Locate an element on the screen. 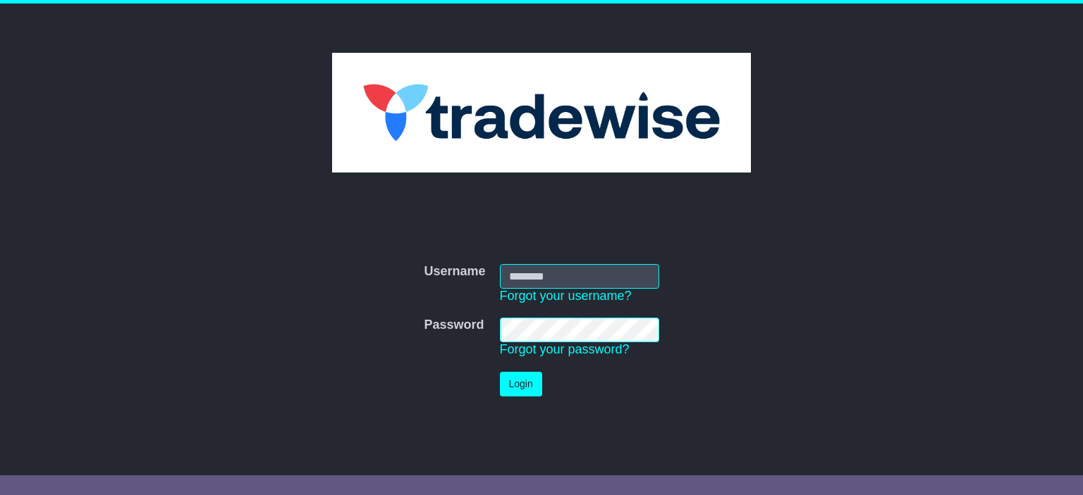 This screenshot has height=495, width=1083. a: Forgot your password? is located at coordinates (565, 350).